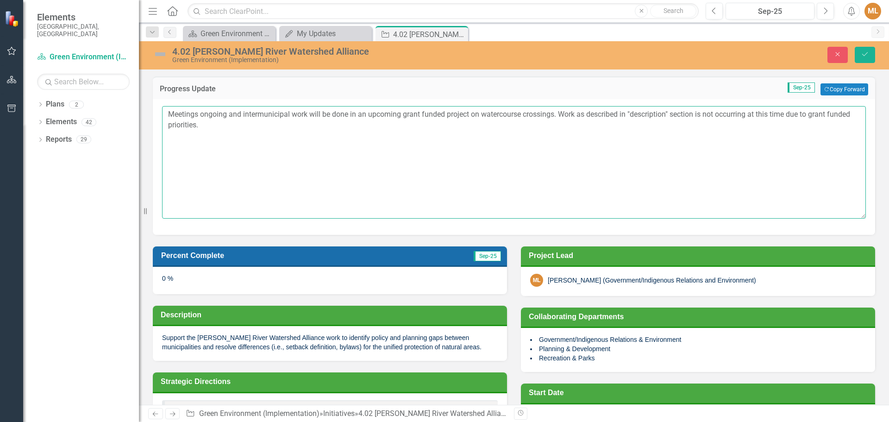 Image resolution: width=889 pixels, height=422 pixels. Describe the element at coordinates (13, 19) in the screenshot. I see `img: ClearPoint Strategy` at that location.